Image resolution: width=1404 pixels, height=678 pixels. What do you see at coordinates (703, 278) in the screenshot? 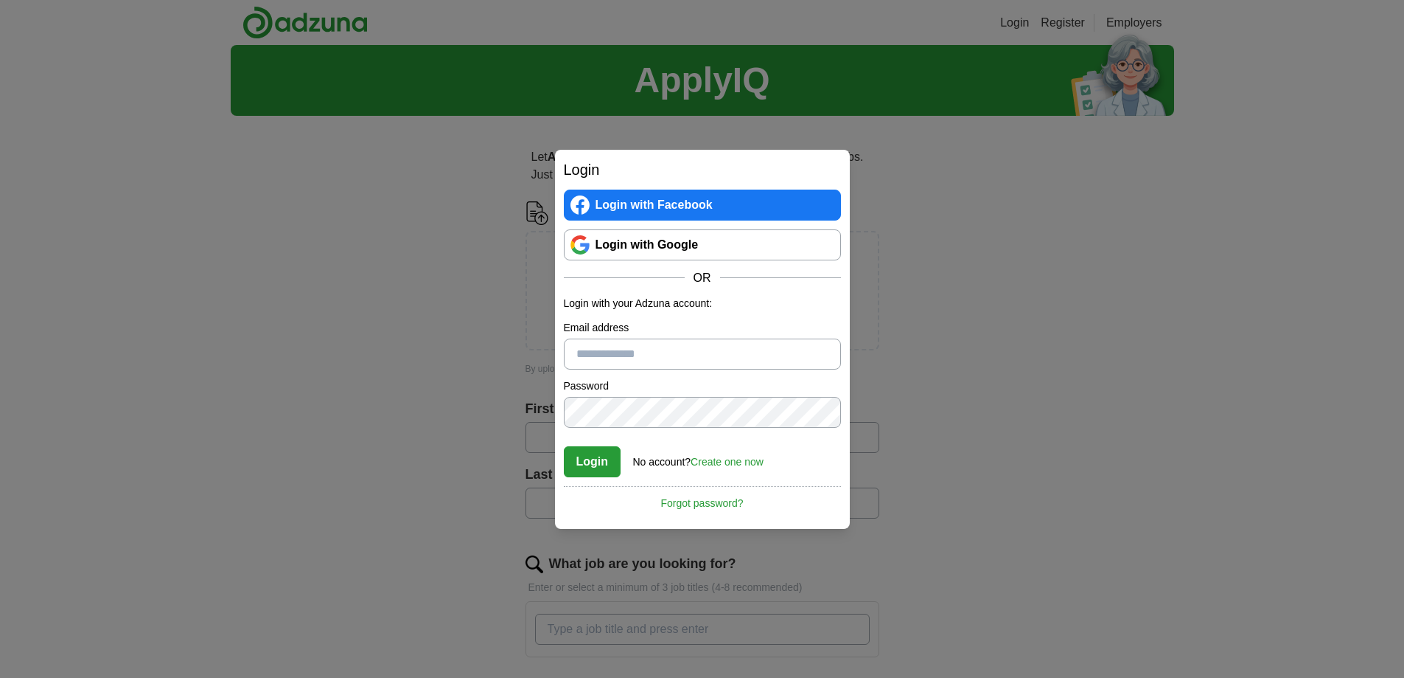
I see `span: OR` at bounding box center [703, 278].